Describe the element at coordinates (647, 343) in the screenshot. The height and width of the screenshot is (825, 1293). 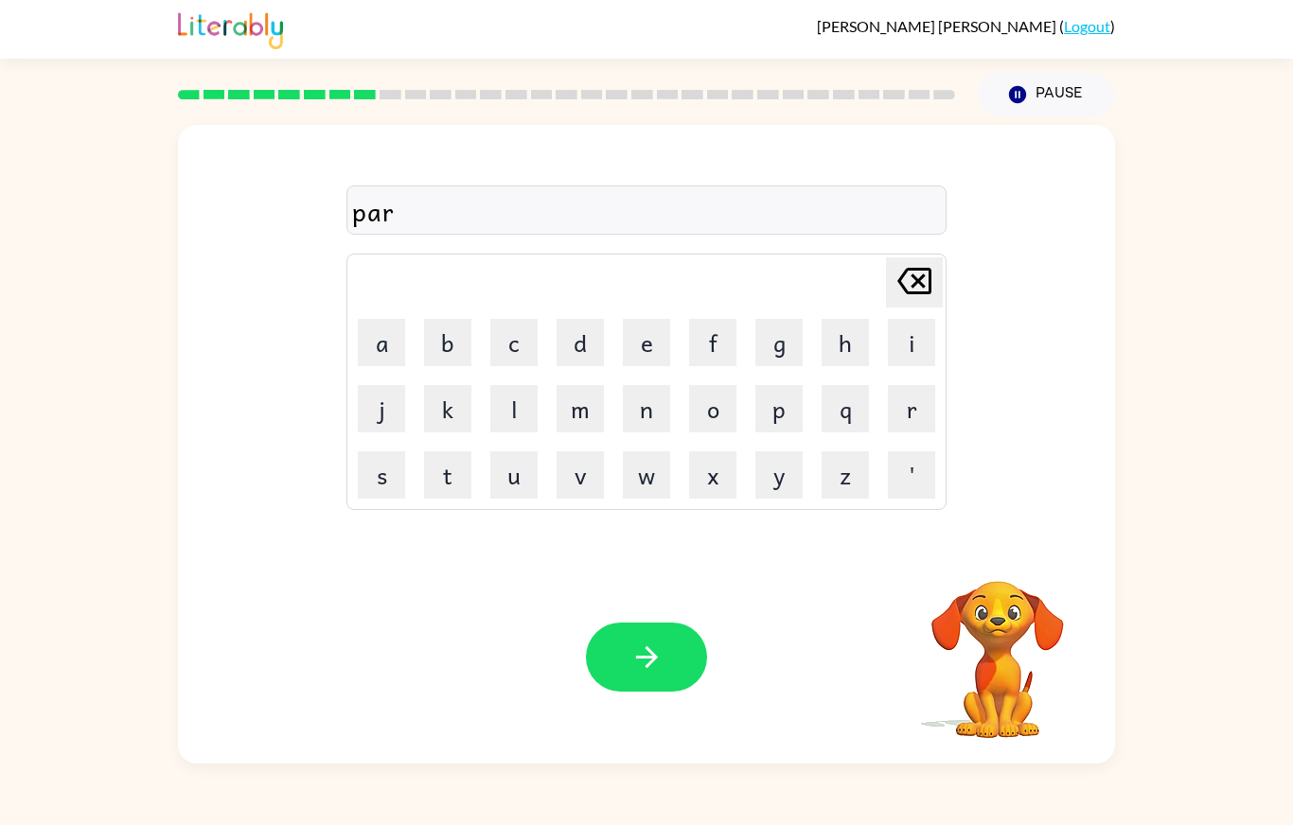
I see `button: e` at that location.